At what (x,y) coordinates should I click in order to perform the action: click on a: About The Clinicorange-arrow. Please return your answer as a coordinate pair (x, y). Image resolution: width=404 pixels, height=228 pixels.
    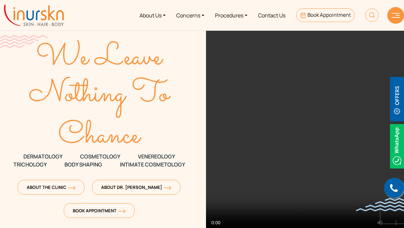
    Looking at the image, I should click on (51, 187).